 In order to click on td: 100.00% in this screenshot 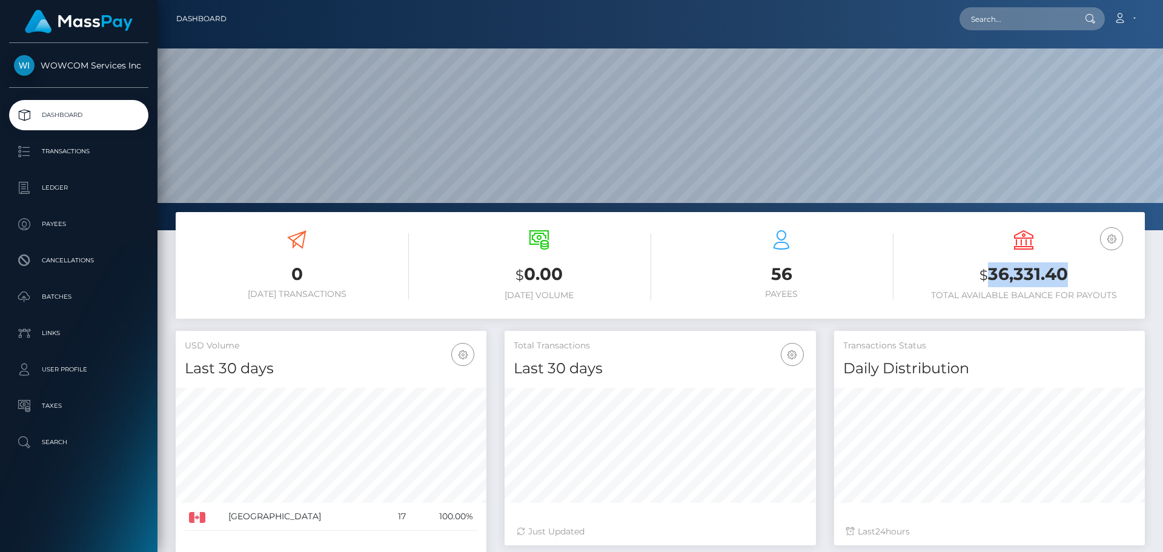, I will do `click(443, 517)`.